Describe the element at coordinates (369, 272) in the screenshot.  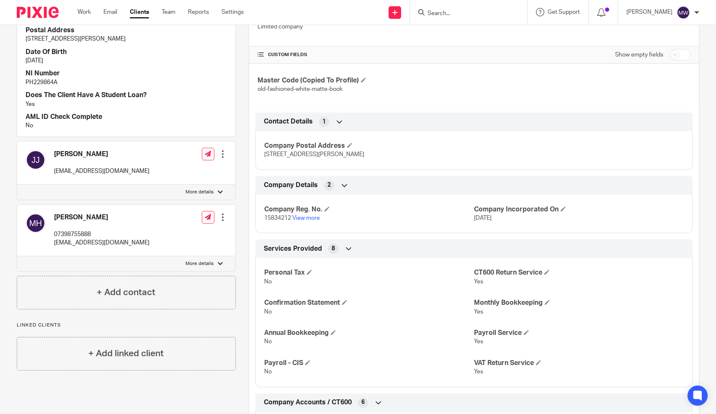
I see `h4: Personal Tax` at that location.